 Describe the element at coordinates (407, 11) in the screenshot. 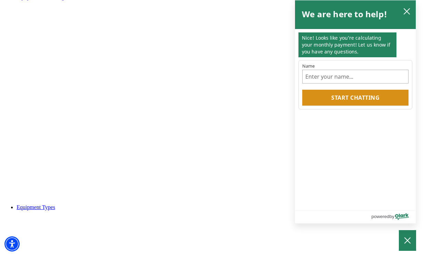

I see `button: close chatbox` at that location.